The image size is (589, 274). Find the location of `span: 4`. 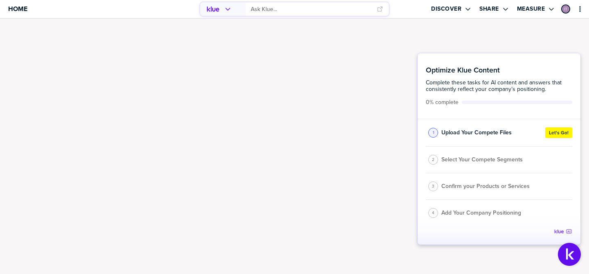

span: 4 is located at coordinates (433, 212).